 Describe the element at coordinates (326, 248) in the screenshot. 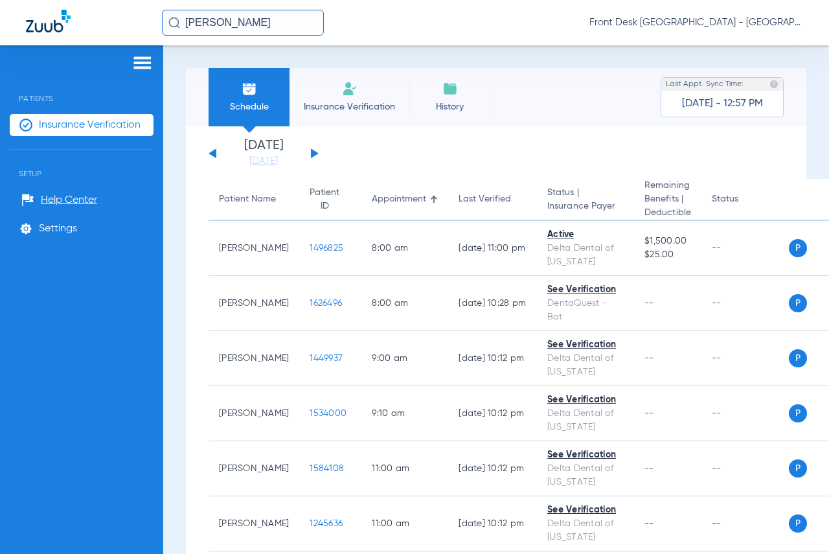

I see `span: 1496825` at that location.